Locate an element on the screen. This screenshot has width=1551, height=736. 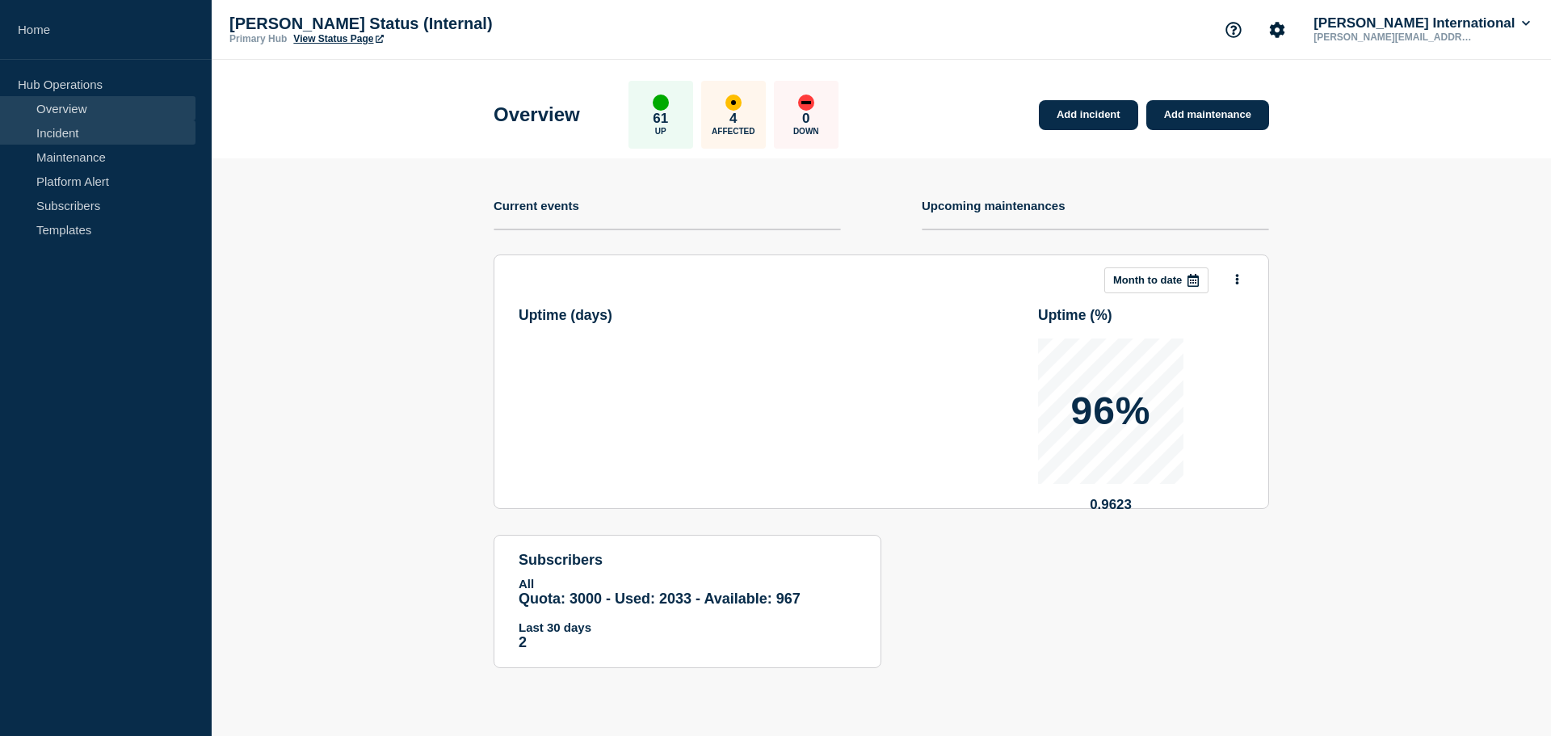
div: affected is located at coordinates (734, 103).